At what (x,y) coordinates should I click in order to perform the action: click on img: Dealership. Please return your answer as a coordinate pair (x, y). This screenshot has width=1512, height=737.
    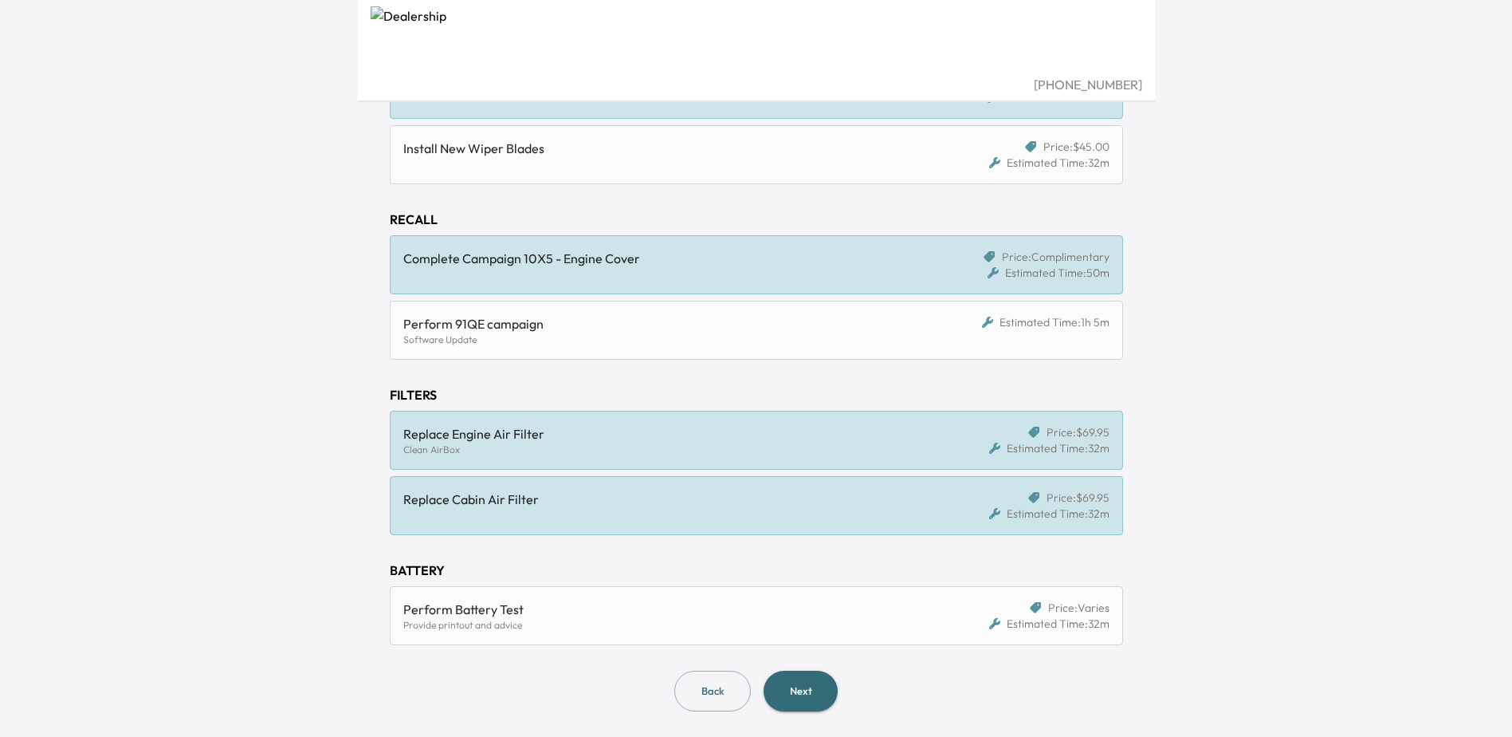
    Looking at the image, I should click on (757, 41).